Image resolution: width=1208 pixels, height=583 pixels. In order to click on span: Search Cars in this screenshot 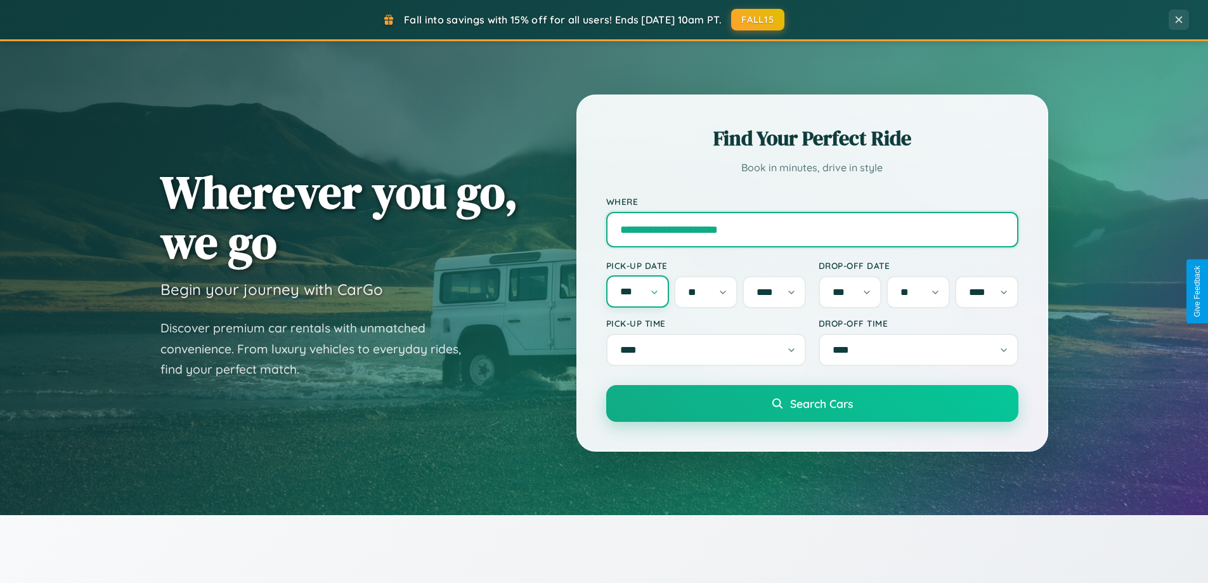, I will do `click(821, 403)`.